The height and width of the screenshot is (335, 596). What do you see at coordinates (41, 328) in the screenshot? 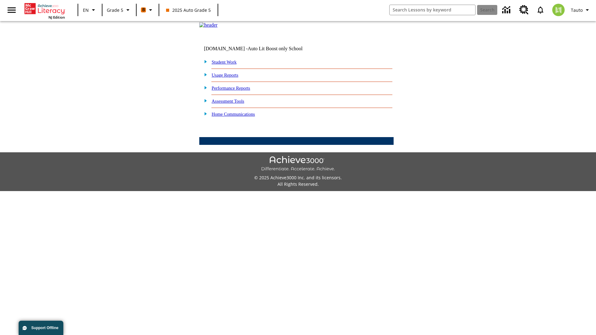
I see `button: Support Offline` at bounding box center [41, 328].